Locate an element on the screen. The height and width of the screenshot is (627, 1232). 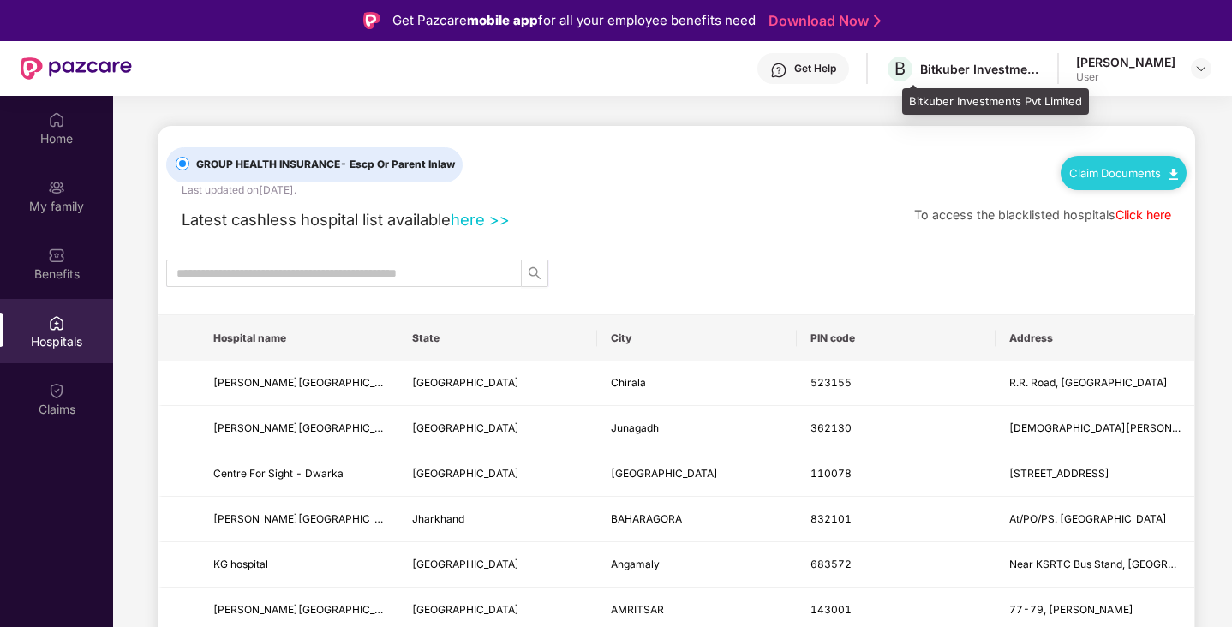
div: Get Help is located at coordinates (814, 69).